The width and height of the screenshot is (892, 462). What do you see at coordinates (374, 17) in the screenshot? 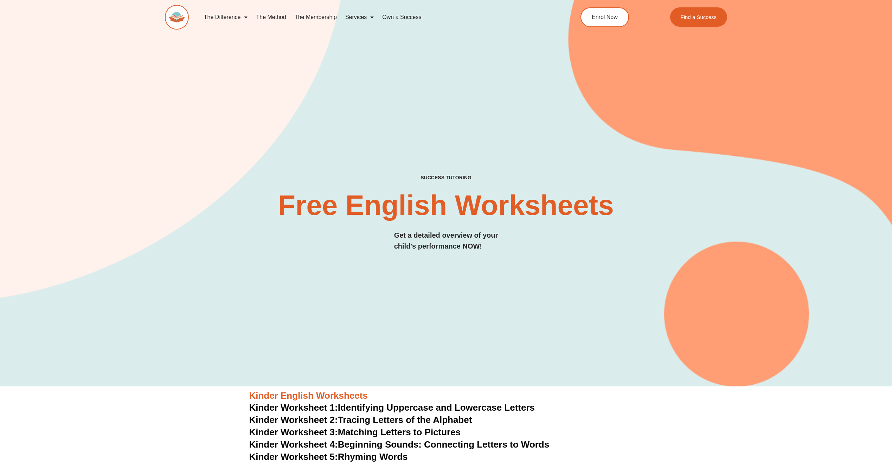
I see `nav: Menu` at bounding box center [374, 17].